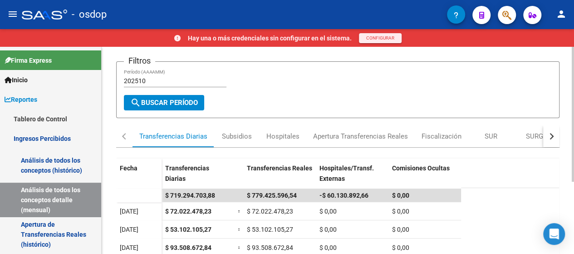  Describe the element at coordinates (270, 38) in the screenshot. I see `p: Hay una o más credenciales sin configurar en el sistema.` at that location.